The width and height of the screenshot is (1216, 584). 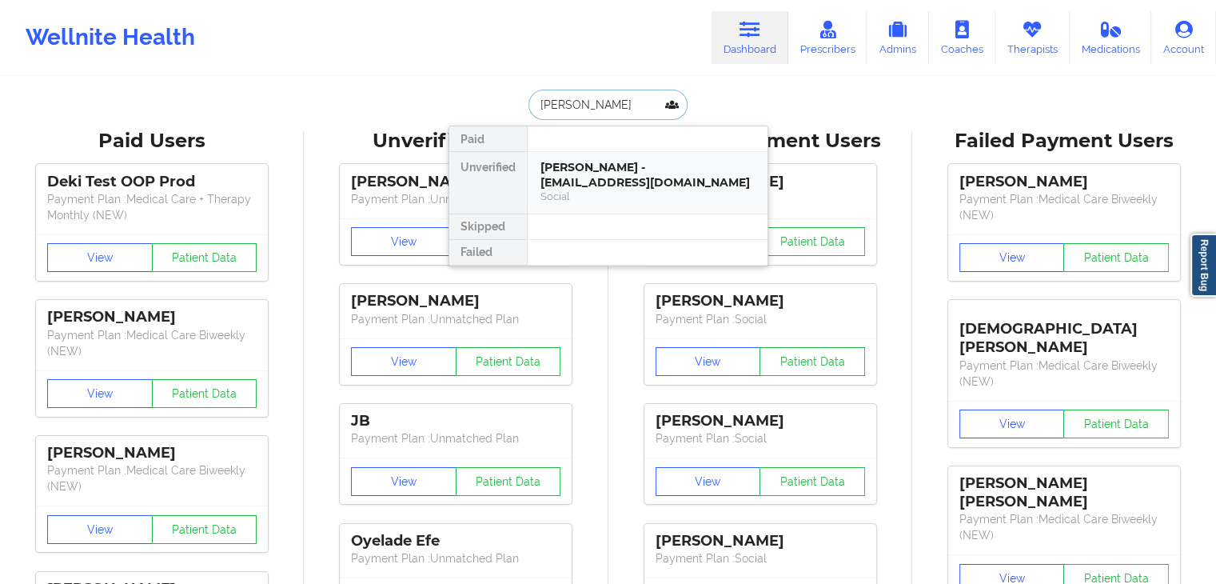 What do you see at coordinates (1203, 265) in the screenshot?
I see `a: Report Bug` at bounding box center [1203, 265].